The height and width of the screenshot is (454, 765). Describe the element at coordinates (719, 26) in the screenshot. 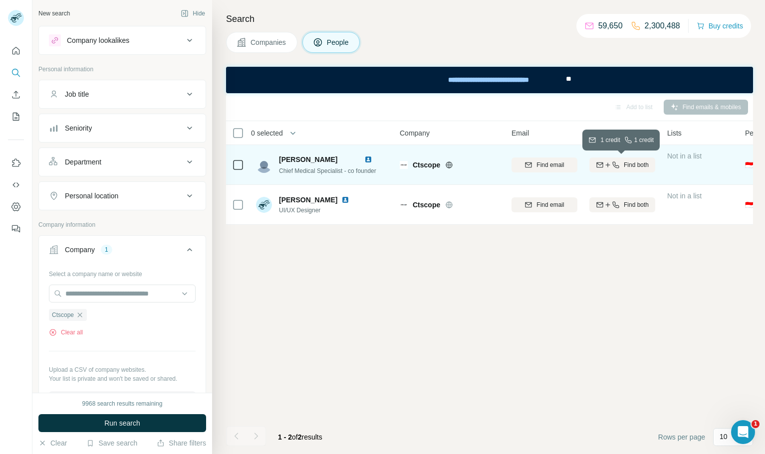

I see `button: Buy credits` at that location.